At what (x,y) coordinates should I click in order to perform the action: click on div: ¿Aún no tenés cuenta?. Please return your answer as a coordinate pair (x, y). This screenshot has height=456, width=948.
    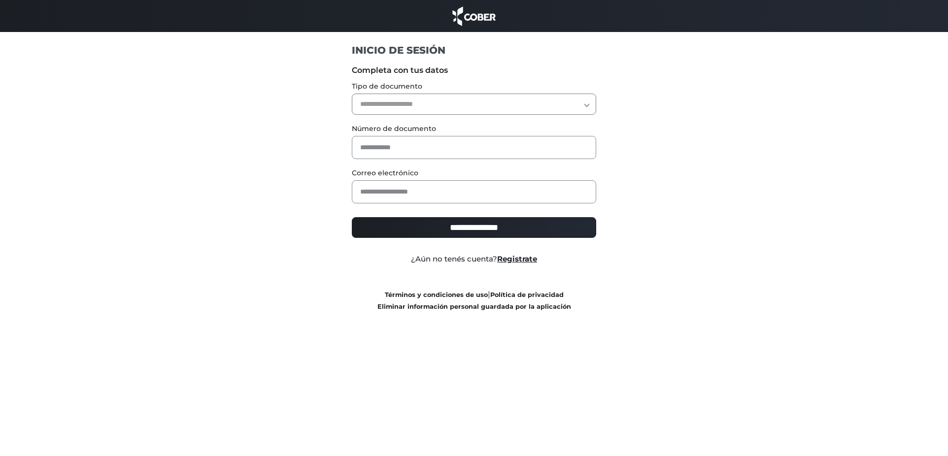
    Looking at the image, I should click on (474, 259).